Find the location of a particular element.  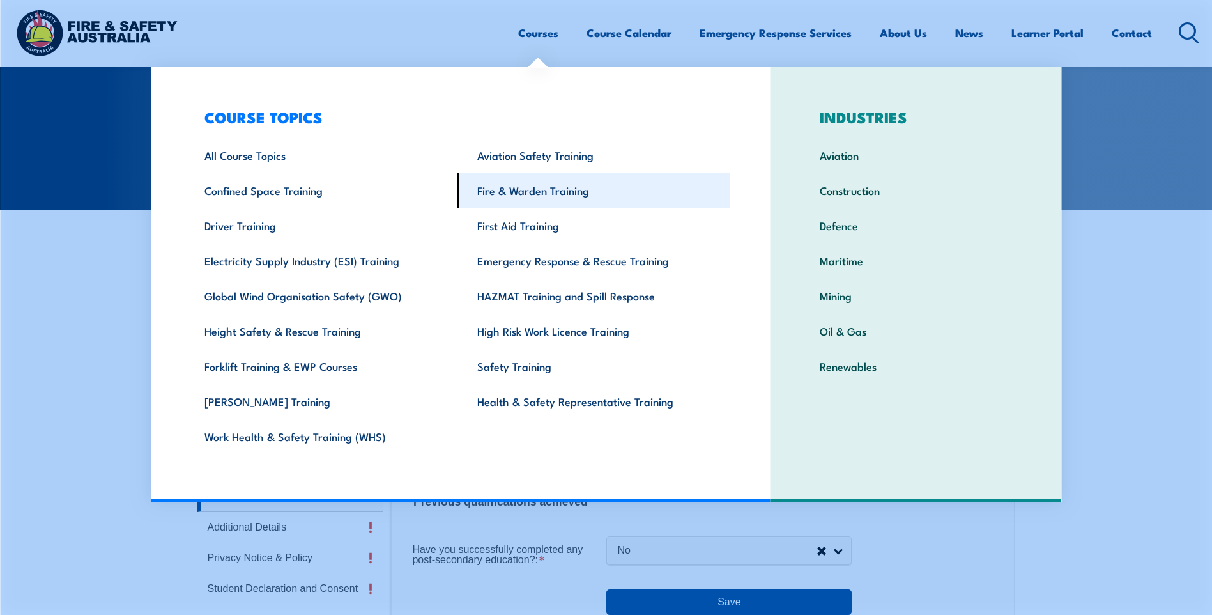

a: HAZMAT Training and Spill Response is located at coordinates (594, 295).